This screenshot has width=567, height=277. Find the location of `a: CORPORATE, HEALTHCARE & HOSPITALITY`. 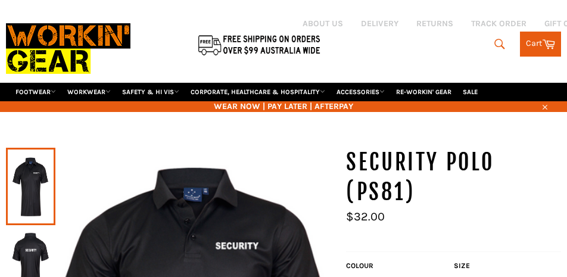

a: CORPORATE, HEALTHCARE & HOSPITALITY is located at coordinates (258, 92).